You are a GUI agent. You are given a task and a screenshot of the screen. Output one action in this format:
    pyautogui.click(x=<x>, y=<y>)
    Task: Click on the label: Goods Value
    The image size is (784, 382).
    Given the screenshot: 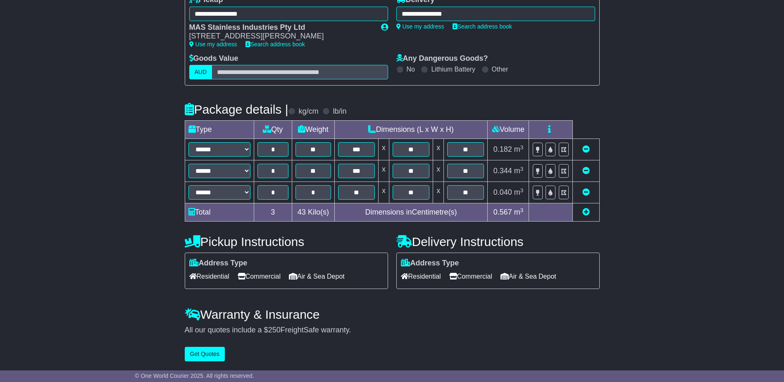 What is the action you would take?
    pyautogui.click(x=214, y=59)
    